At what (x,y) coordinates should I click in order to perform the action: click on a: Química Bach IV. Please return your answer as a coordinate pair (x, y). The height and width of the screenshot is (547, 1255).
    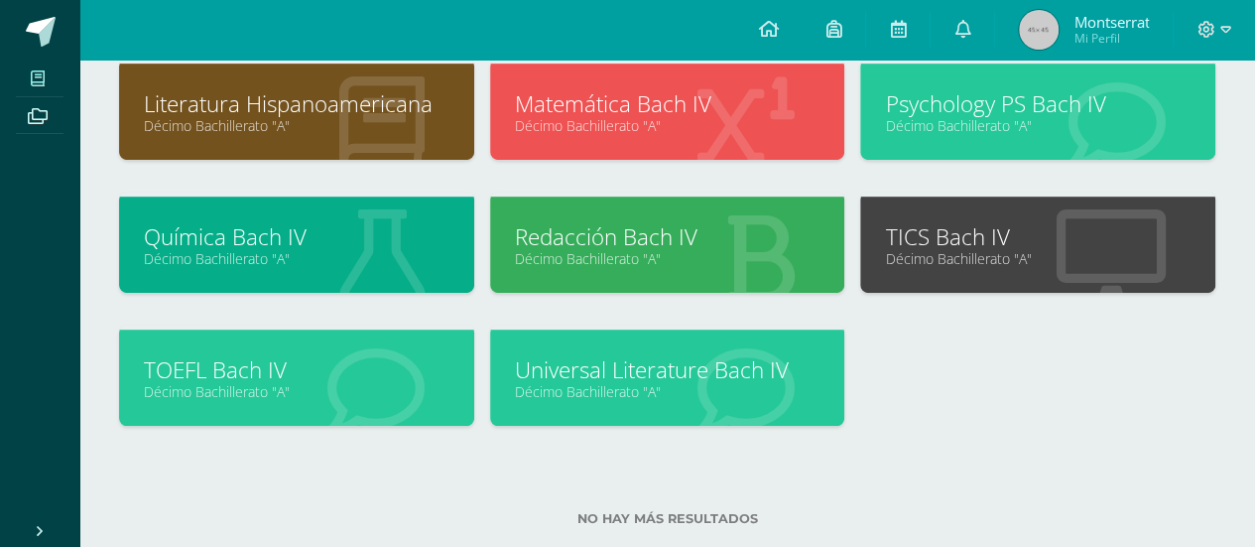
    Looking at the image, I should click on (297, 236).